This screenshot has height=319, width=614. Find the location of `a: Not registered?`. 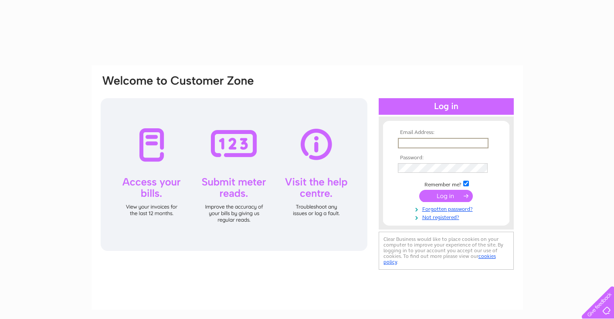

a: Not registered? is located at coordinates (447, 216).